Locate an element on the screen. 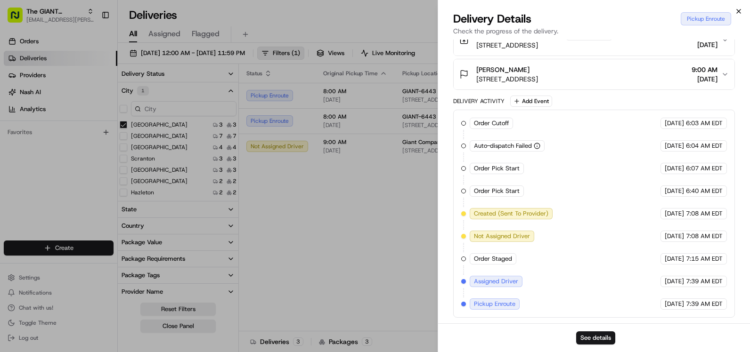 The image size is (750, 352). div: Delivery Activity is located at coordinates (479, 101).